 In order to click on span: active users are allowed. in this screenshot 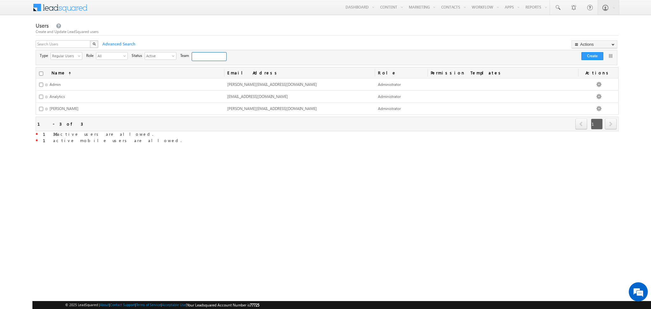, I will do `click(98, 134)`.